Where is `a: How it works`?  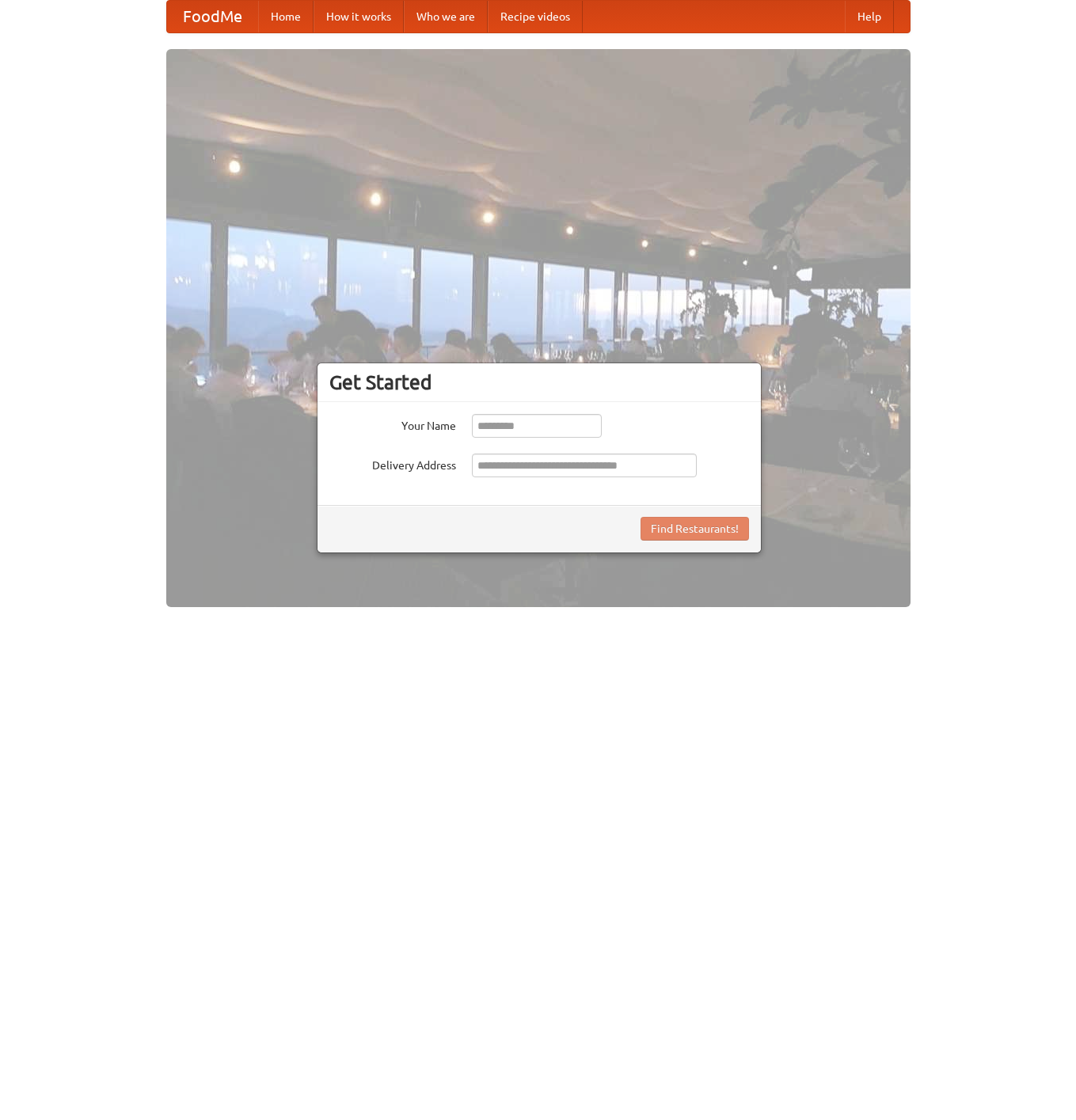
a: How it works is located at coordinates (359, 16).